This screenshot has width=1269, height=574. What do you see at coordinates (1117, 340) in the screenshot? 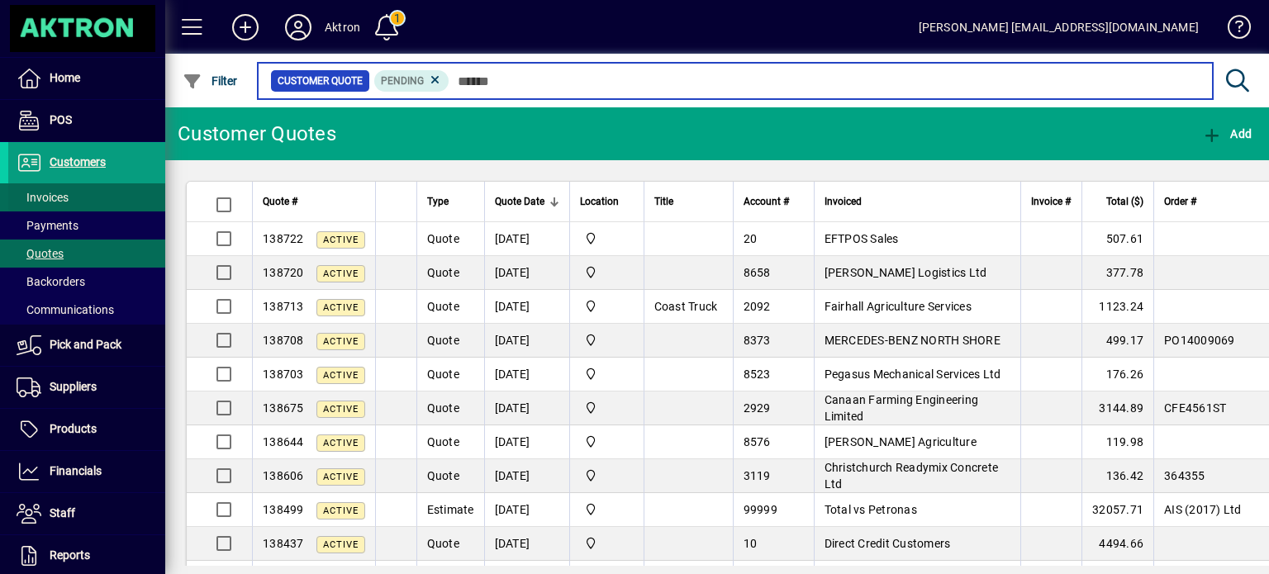
I see `td: 499.17` at bounding box center [1117, 340].